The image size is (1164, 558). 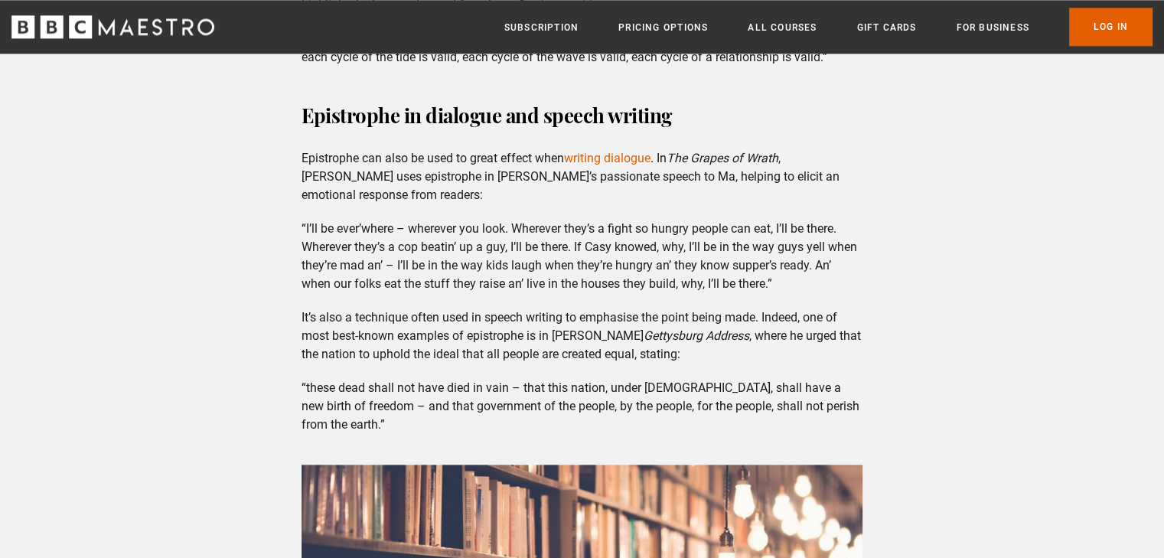 I want to click on a: writing dialogue, so click(x=607, y=158).